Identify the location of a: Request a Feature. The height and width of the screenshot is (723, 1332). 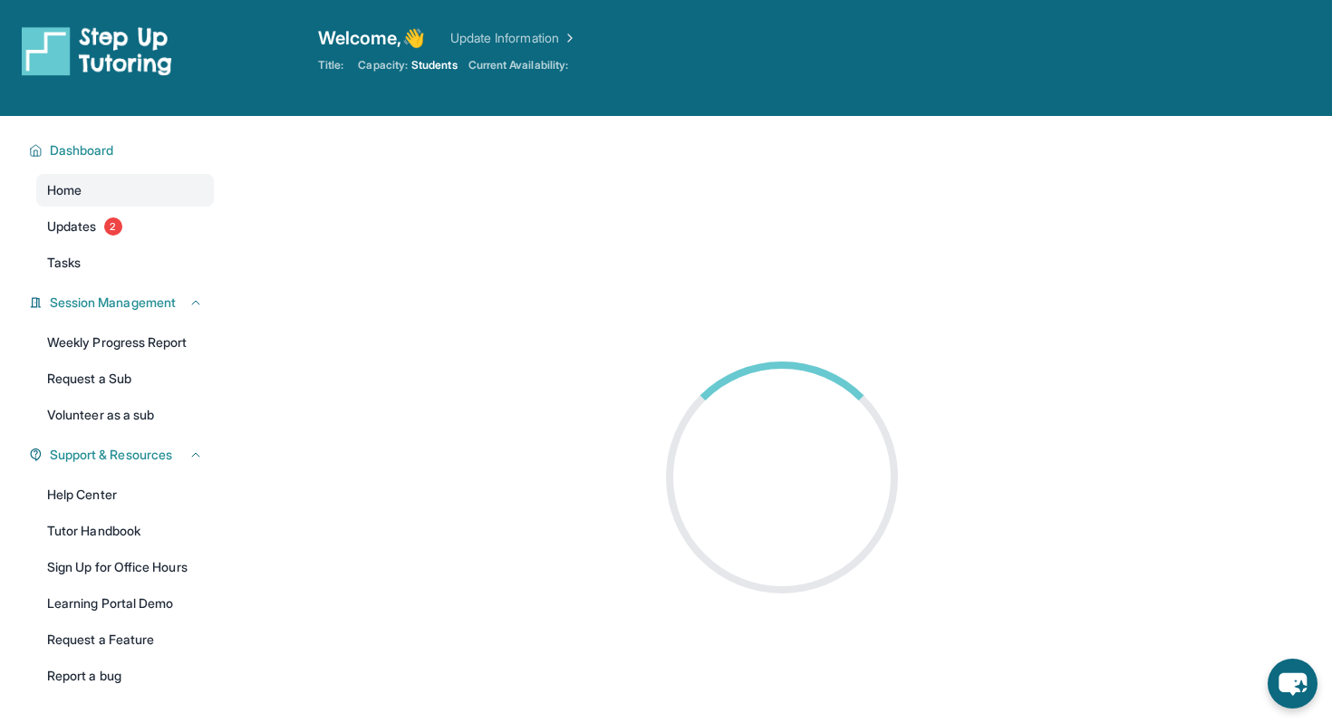
(125, 640).